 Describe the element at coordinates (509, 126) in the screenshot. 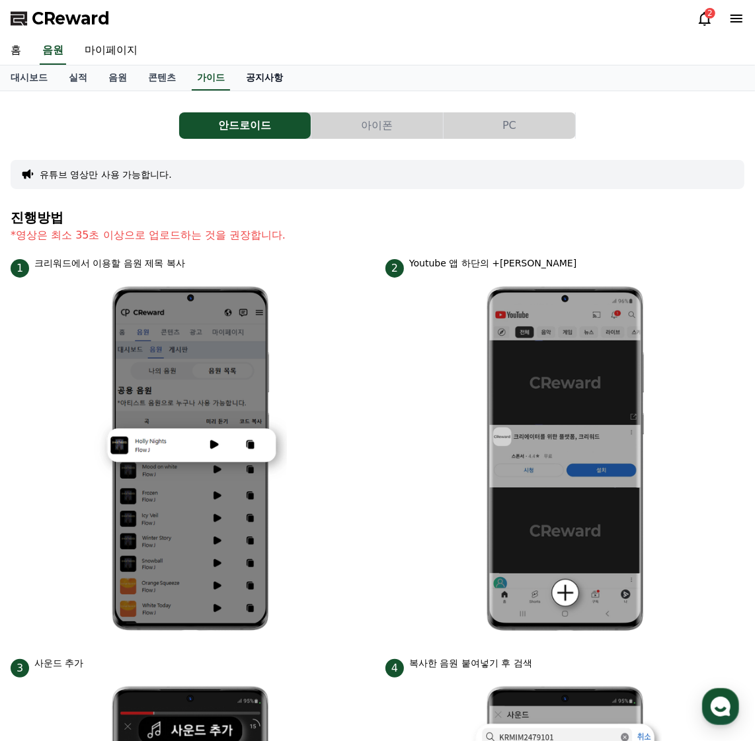

I see `button: PC` at that location.